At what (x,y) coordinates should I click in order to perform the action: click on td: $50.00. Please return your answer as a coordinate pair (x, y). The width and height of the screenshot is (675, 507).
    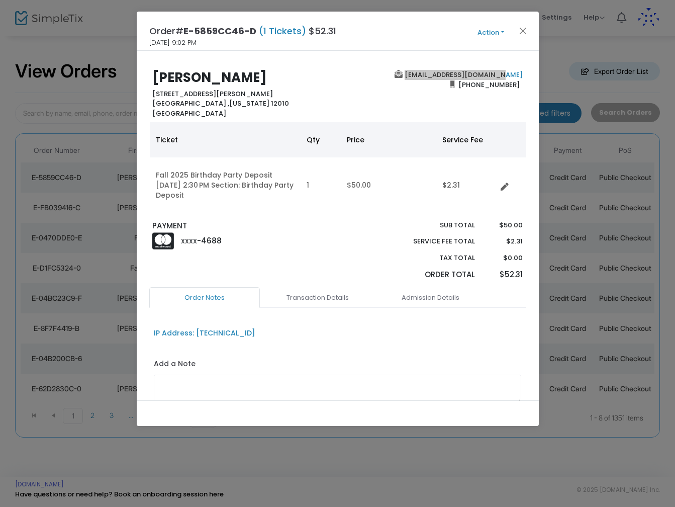
    Looking at the image, I should click on (389, 185).